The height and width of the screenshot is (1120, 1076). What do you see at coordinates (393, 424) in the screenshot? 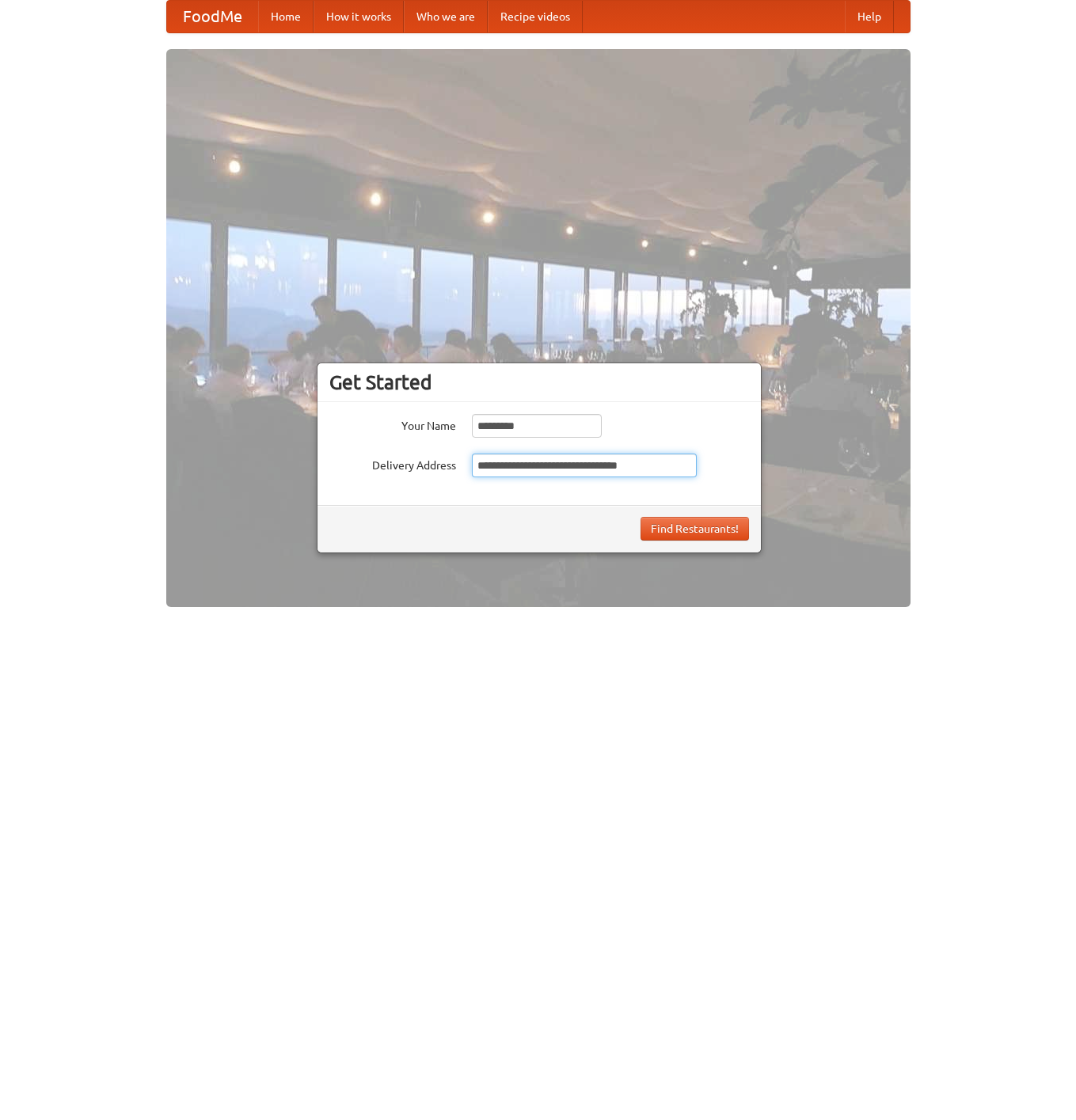
I see `label: Your Name` at bounding box center [393, 424].